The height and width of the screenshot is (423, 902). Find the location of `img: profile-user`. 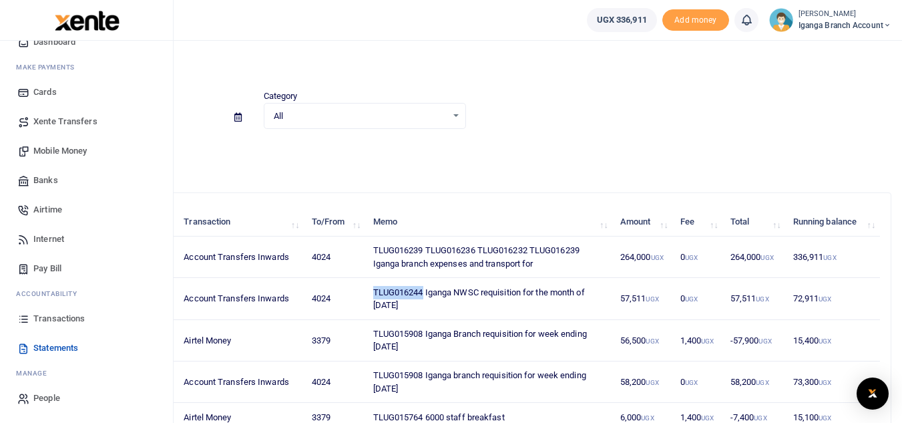

img: profile-user is located at coordinates (781, 20).